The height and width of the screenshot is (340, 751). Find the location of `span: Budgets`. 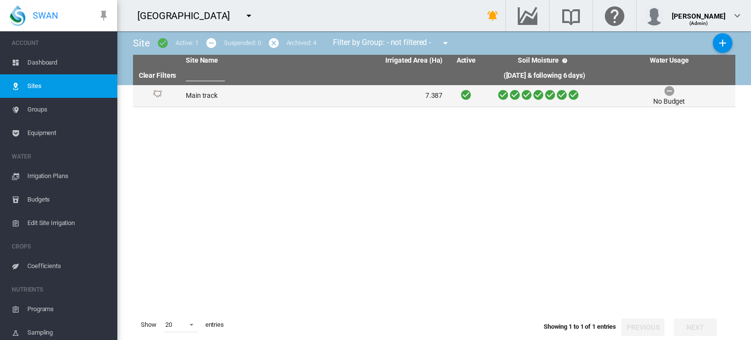

span: Budgets is located at coordinates (68, 200).